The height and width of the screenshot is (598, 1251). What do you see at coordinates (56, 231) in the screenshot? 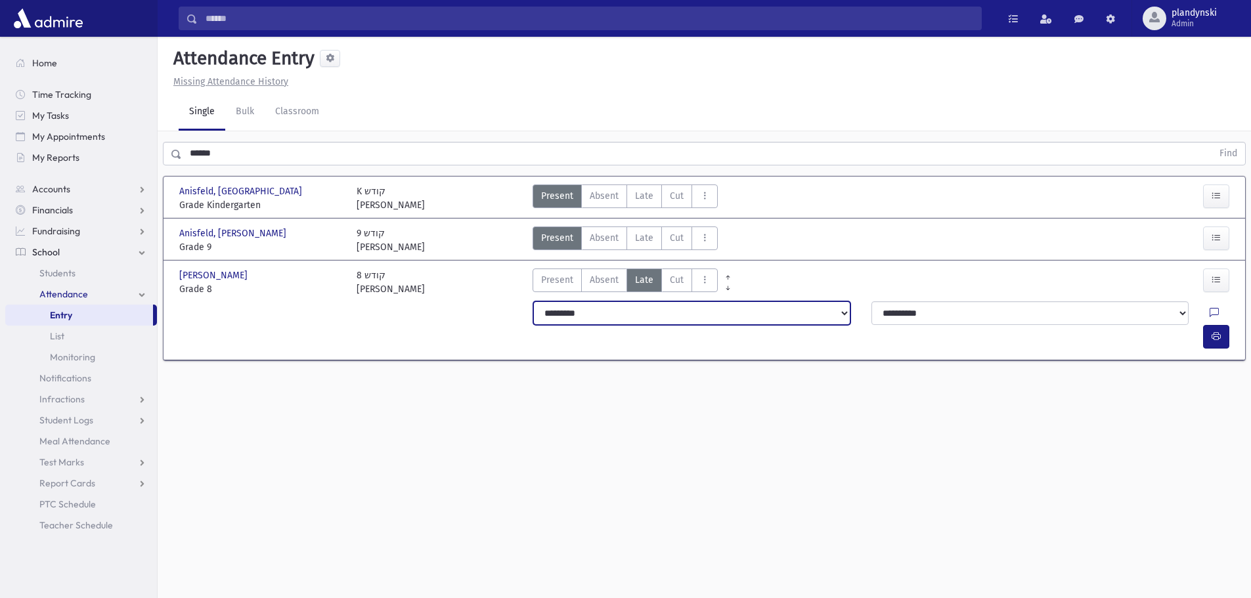
I see `span: Fundraising` at bounding box center [56, 231].